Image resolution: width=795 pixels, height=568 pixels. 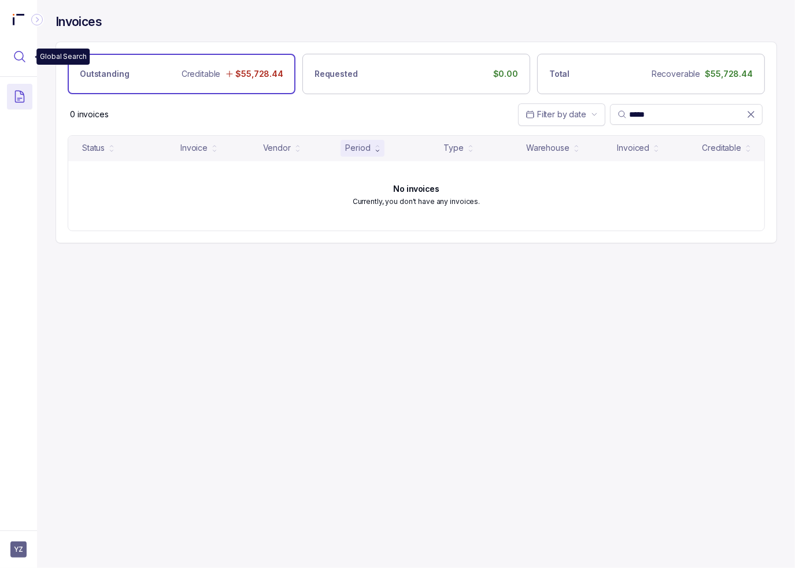 What do you see at coordinates (20, 57) in the screenshot?
I see `button: Menu Icon Button MagnifyingGlassIcon` at bounding box center [20, 57].